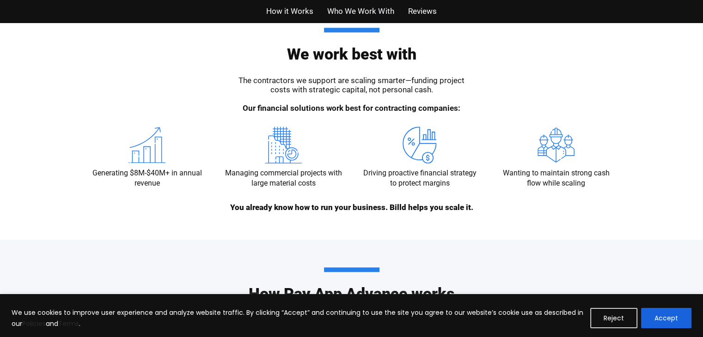 The height and width of the screenshot is (337, 703). What do you see at coordinates (290, 11) in the screenshot?
I see `span: How it Works` at bounding box center [290, 11].